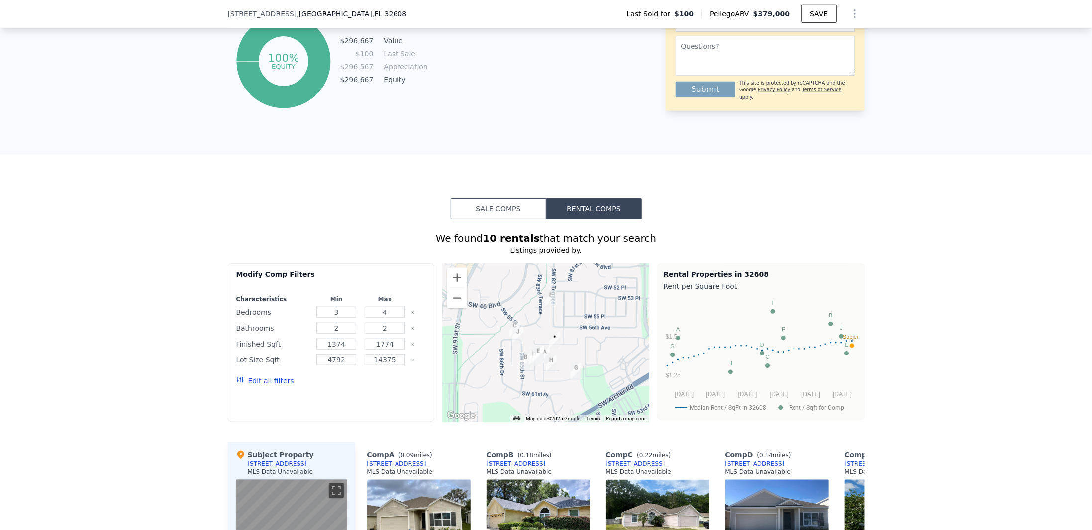  What do you see at coordinates (357, 54) in the screenshot?
I see `td: $100` at bounding box center [357, 54].